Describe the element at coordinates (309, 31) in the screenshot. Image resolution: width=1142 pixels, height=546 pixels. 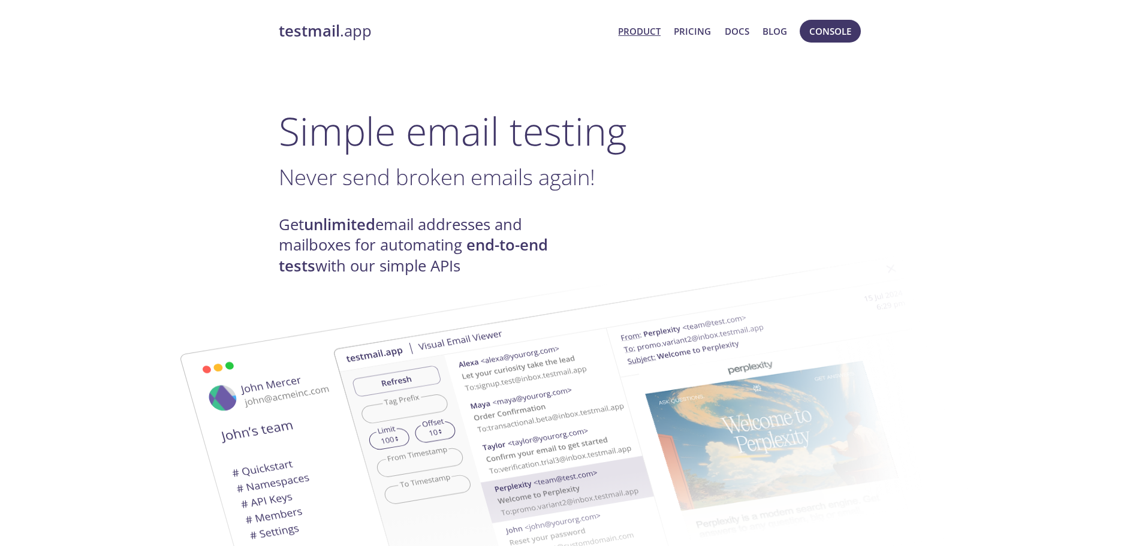
I see `strong: testmail` at that location.